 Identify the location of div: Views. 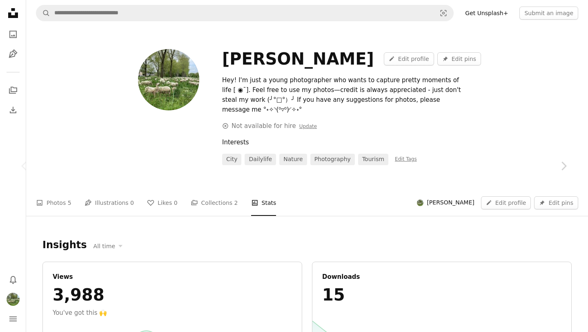
(172, 276).